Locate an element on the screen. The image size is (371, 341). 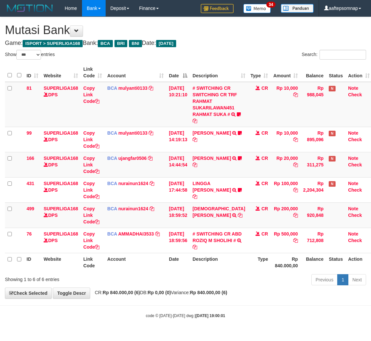
th: Description: activate to sort column ascending is located at coordinates (219, 72).